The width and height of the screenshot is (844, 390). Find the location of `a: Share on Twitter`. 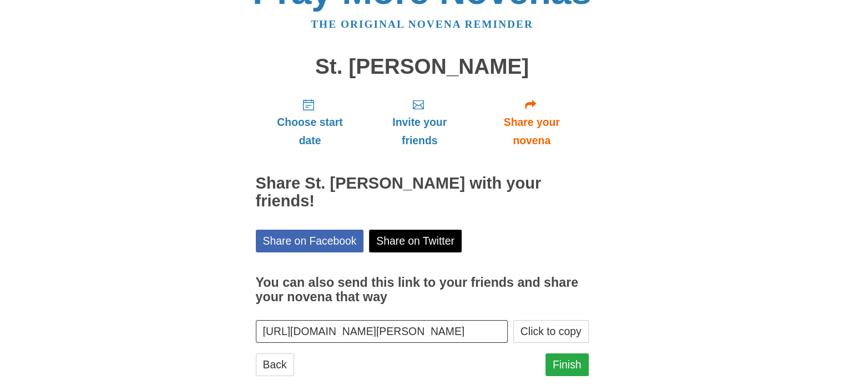

a: Share on Twitter is located at coordinates (415, 241).